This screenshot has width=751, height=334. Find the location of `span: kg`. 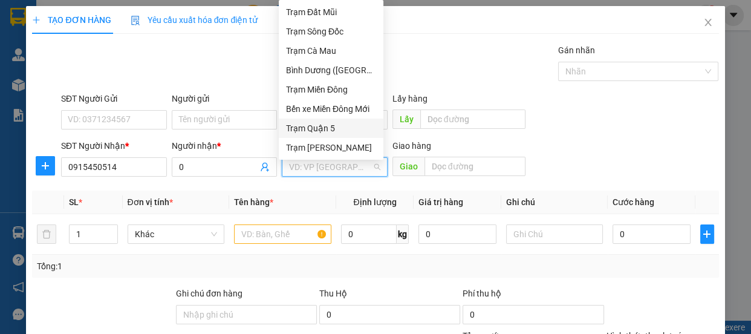

span: kg is located at coordinates (403, 234).